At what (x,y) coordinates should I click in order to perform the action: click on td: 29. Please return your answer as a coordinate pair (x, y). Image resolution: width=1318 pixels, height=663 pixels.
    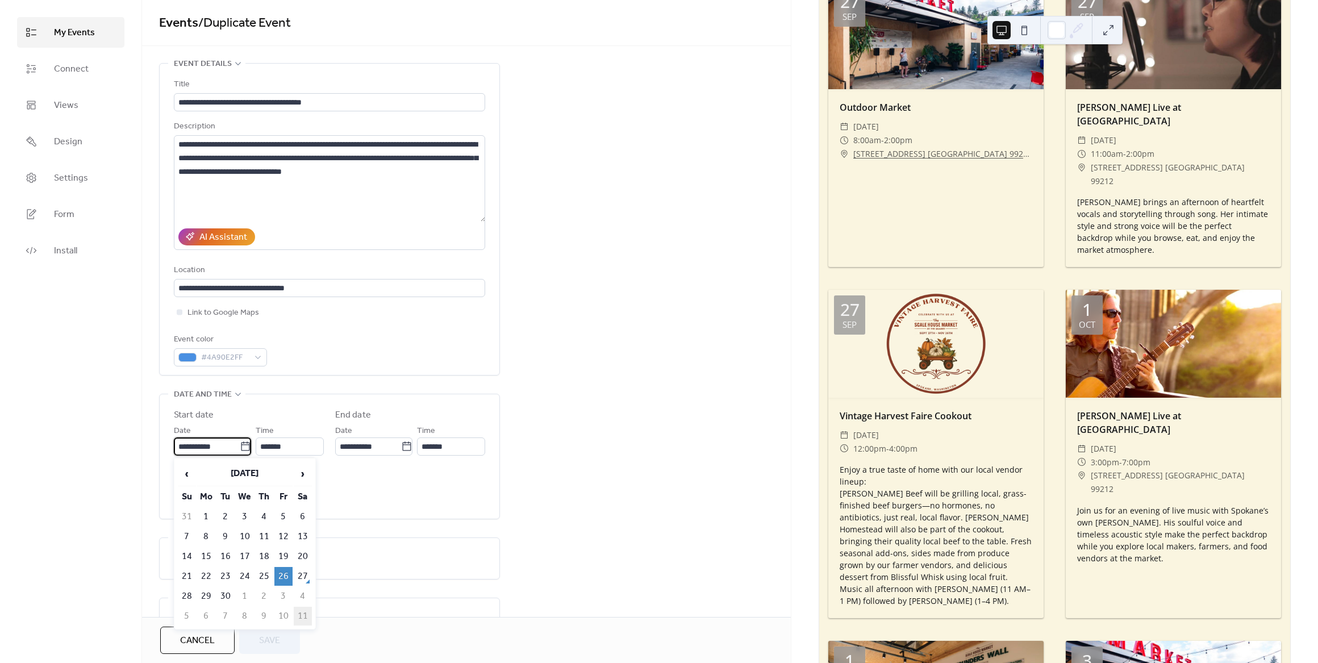
    Looking at the image, I should click on (206, 596).